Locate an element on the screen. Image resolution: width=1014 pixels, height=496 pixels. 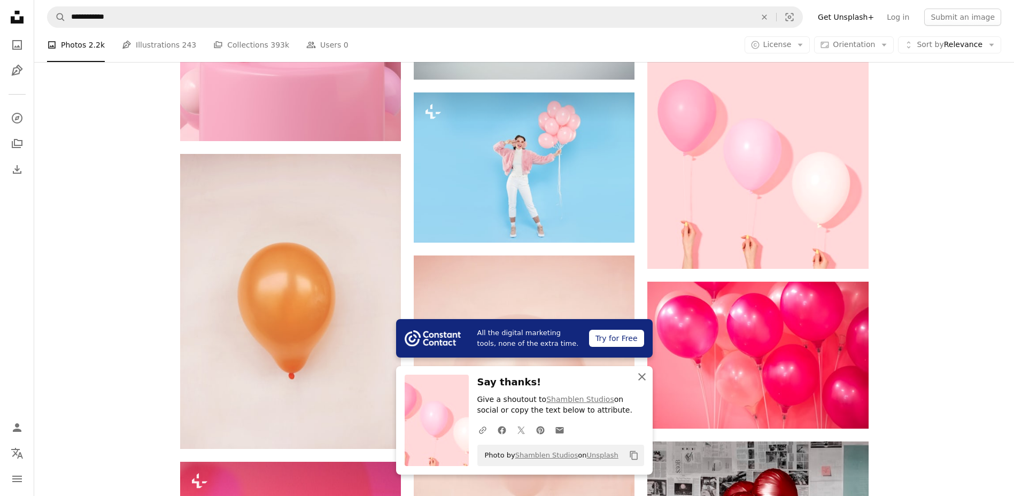
a: Share over email is located at coordinates (560, 430).